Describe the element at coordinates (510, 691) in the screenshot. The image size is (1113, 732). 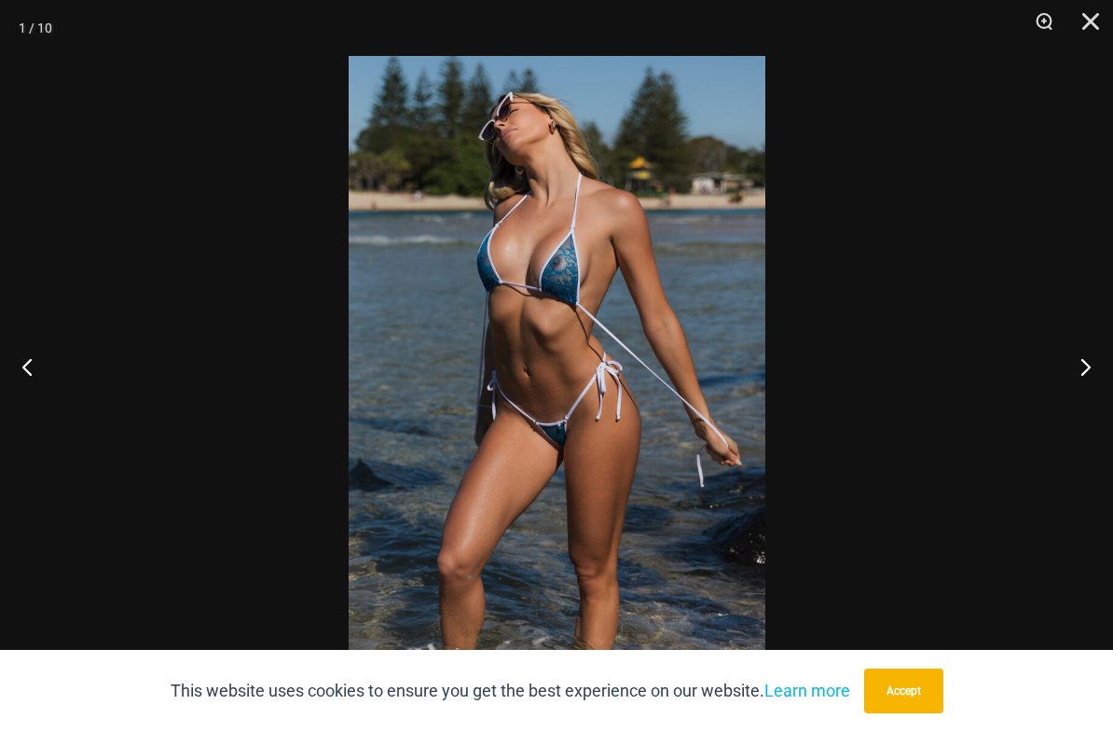
I see `p: This website uses cookies to ensure you get the best experience on our website.` at that location.